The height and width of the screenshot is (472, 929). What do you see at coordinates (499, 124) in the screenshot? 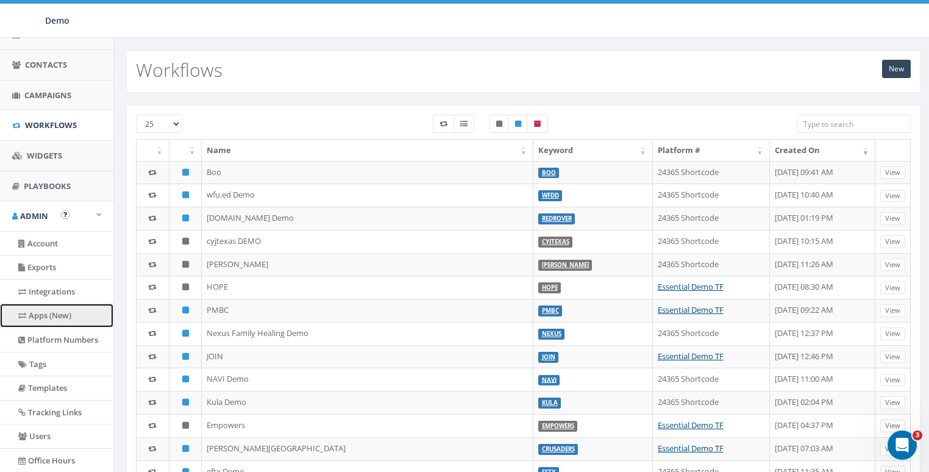
I see `label: Unpublished` at bounding box center [499, 124].